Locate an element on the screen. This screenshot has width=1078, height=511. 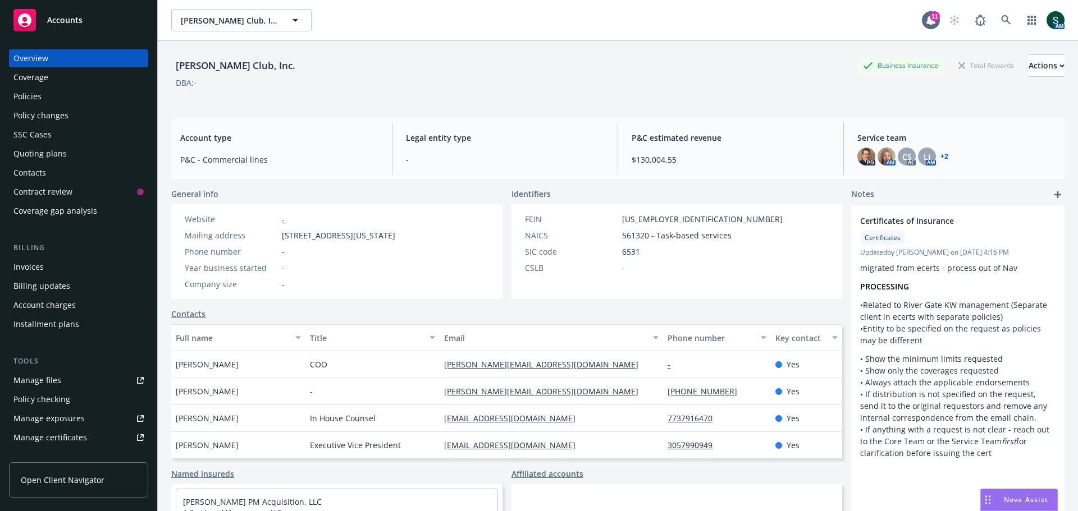
div: DBA: - is located at coordinates (186, 83).